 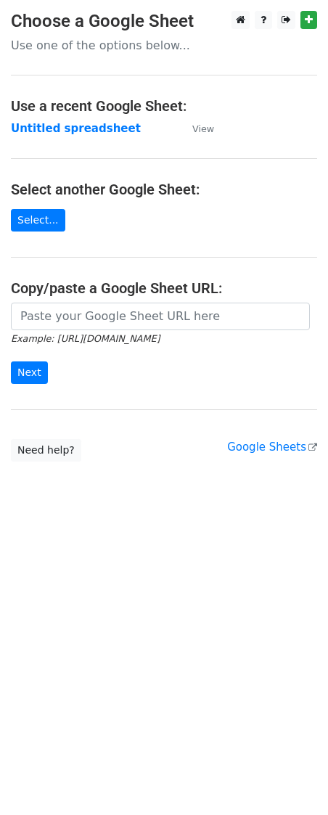 What do you see at coordinates (29, 372) in the screenshot?
I see `input: Next` at bounding box center [29, 372].